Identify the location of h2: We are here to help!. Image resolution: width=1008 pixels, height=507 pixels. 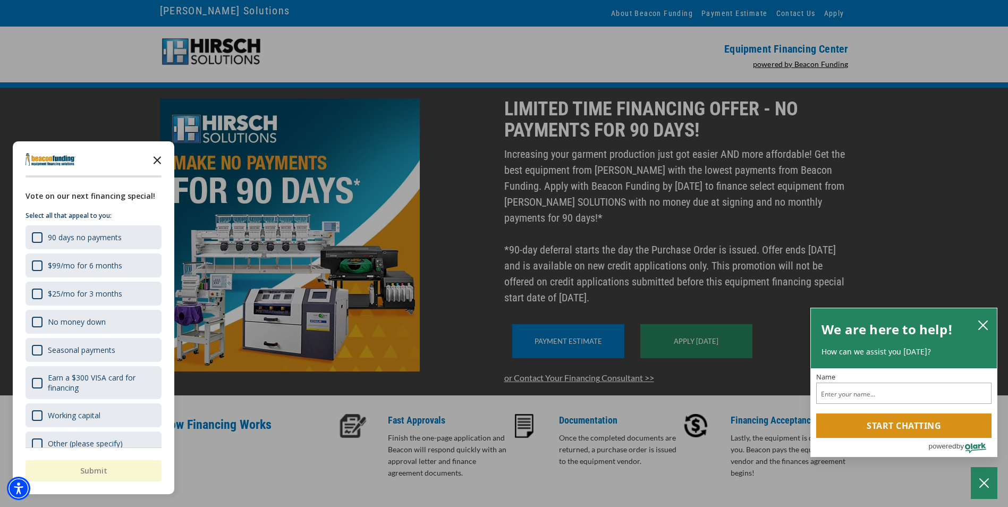
(887, 329).